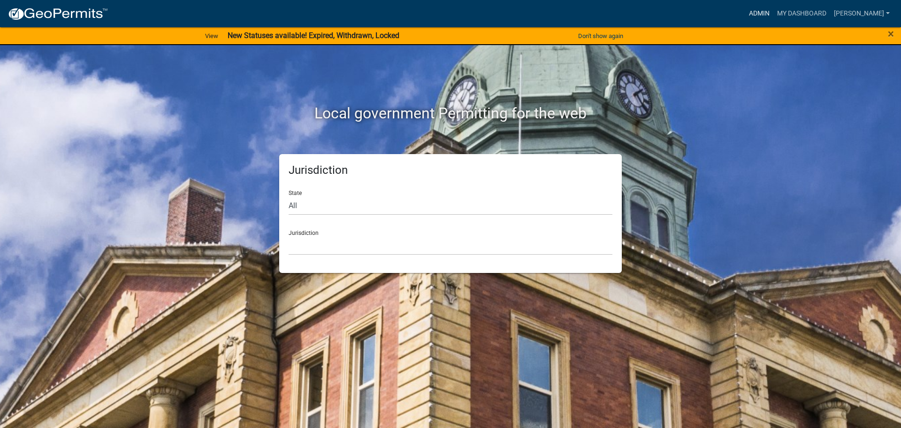 The image size is (901, 428). Describe the element at coordinates (451, 170) in the screenshot. I see `h5: Jurisdiction` at that location.